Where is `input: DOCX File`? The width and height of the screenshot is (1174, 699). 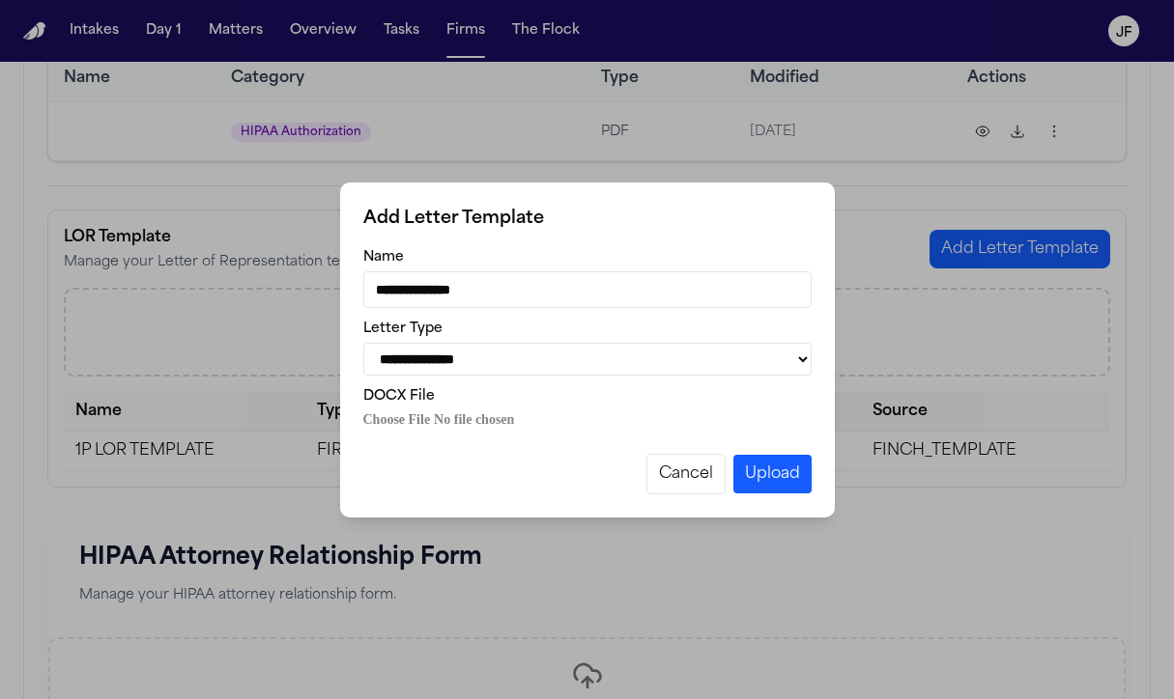
input: DOCX File is located at coordinates (587, 420).